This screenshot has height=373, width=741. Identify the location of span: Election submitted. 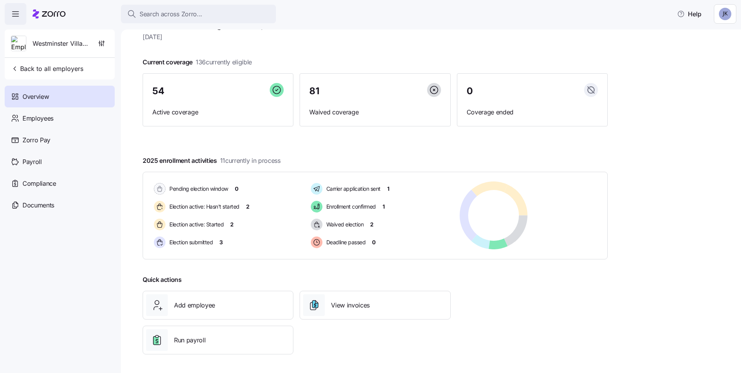
(190, 242).